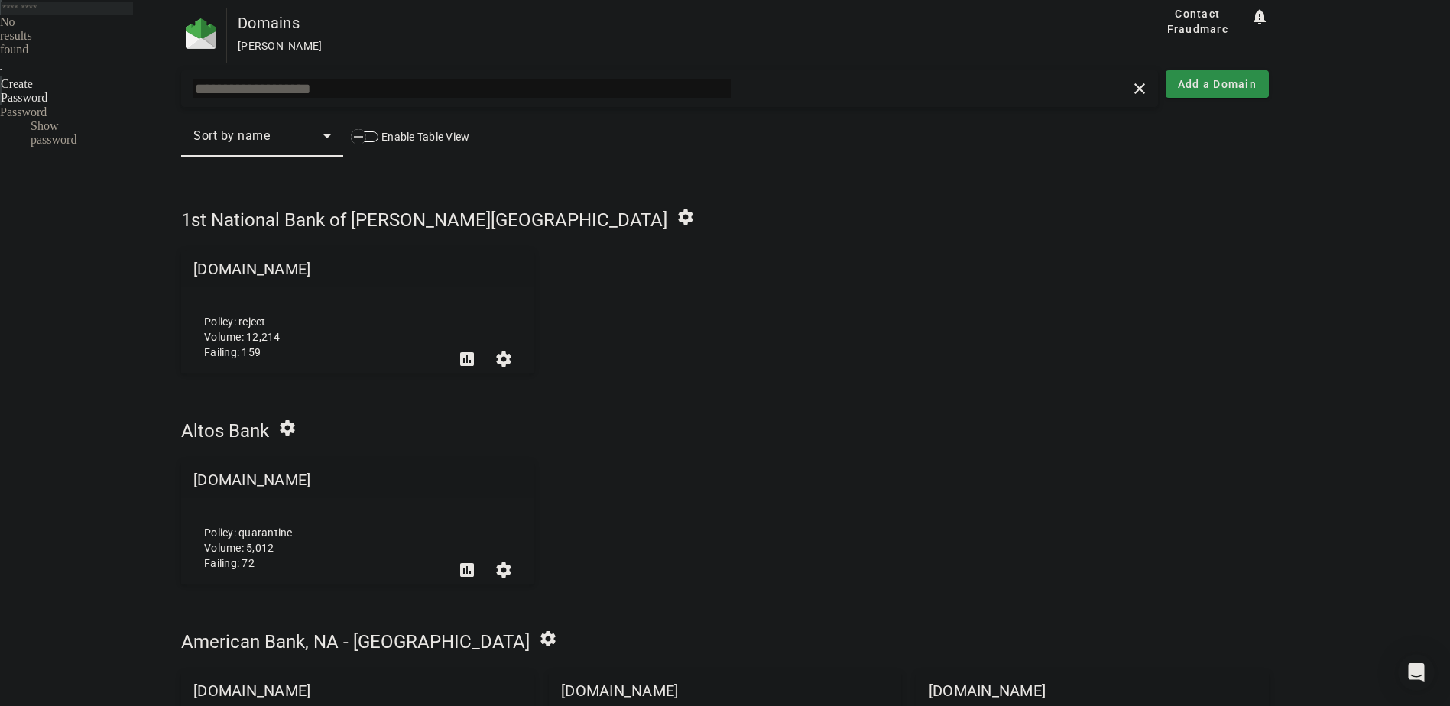 This screenshot has height=706, width=1450. I want to click on div: Policy: reject Volume: 12,214 Failing: 159, so click(320, 312).